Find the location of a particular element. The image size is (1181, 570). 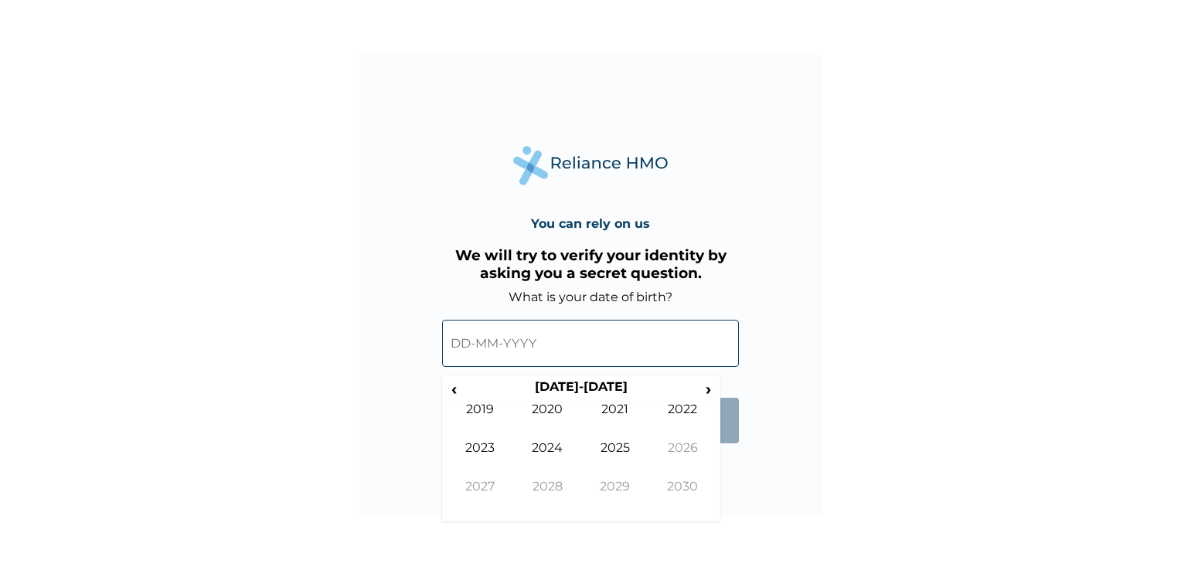

img: Reliance Health's Logo is located at coordinates (590, 165).